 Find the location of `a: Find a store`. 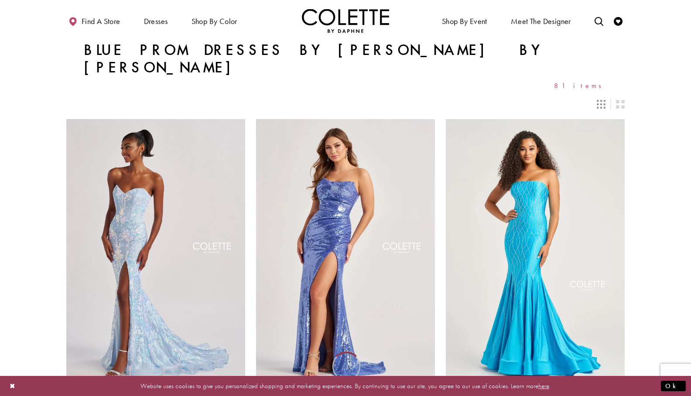

a: Find a store is located at coordinates (94, 20).